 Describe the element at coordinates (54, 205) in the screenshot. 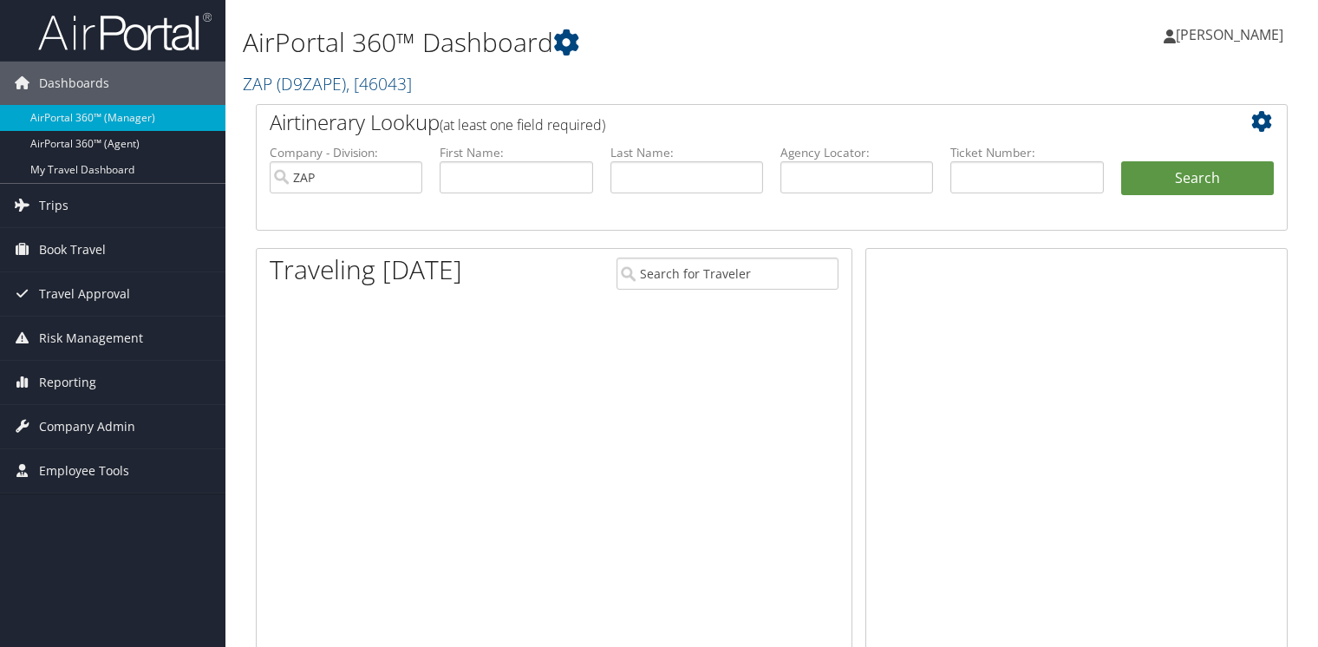

I see `span: Trips` at that location.